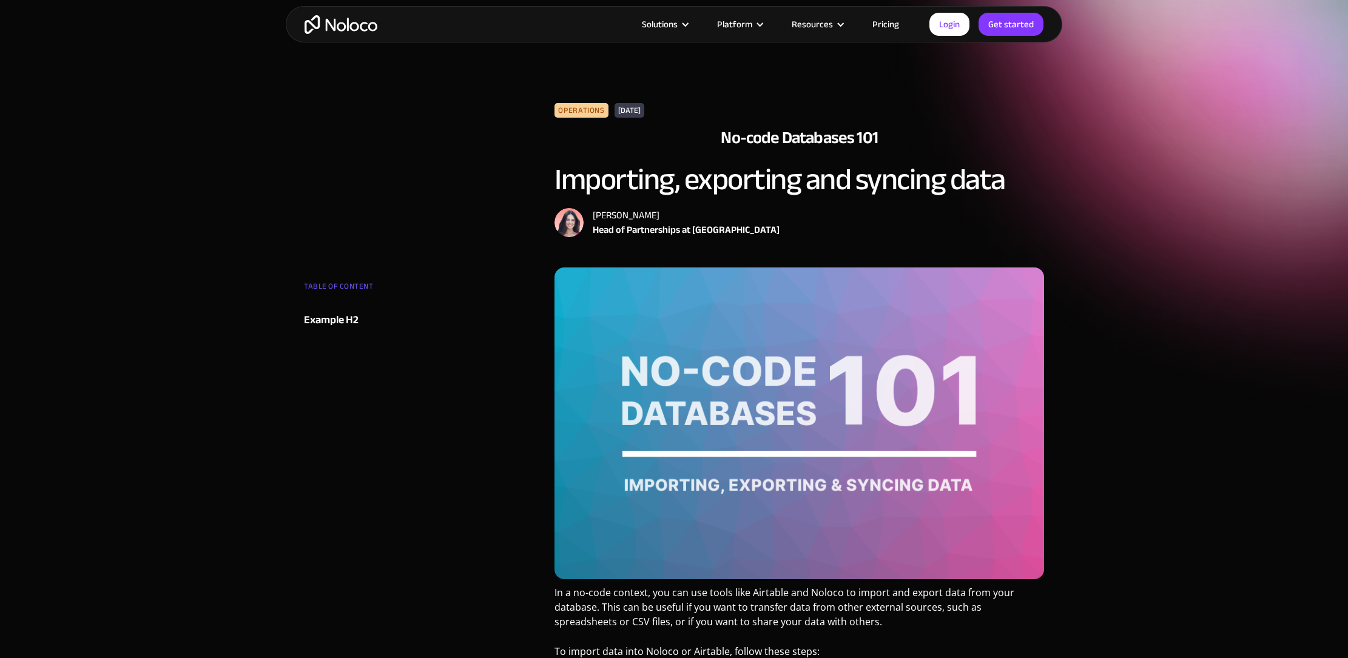 This screenshot has height=658, width=1348. What do you see at coordinates (886, 24) in the screenshot?
I see `a: Pricing` at bounding box center [886, 24].